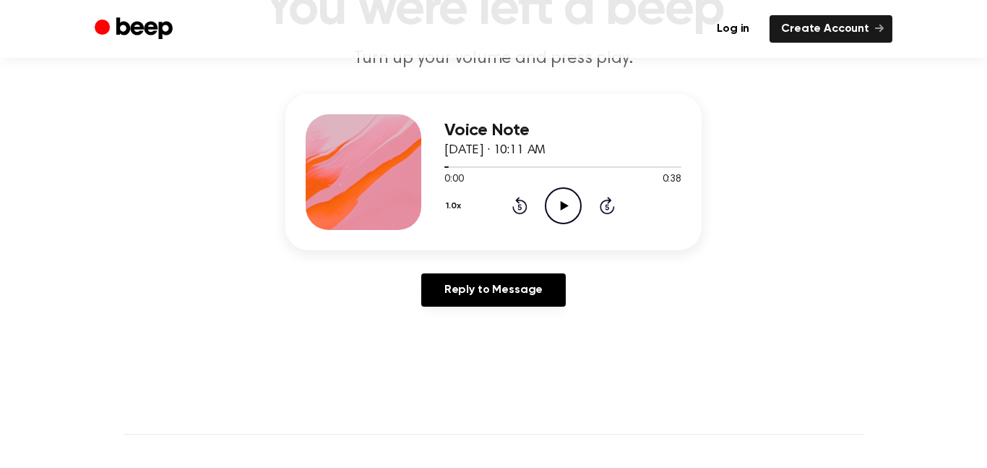 This screenshot has width=987, height=468. I want to click on a: Beep, so click(135, 29).